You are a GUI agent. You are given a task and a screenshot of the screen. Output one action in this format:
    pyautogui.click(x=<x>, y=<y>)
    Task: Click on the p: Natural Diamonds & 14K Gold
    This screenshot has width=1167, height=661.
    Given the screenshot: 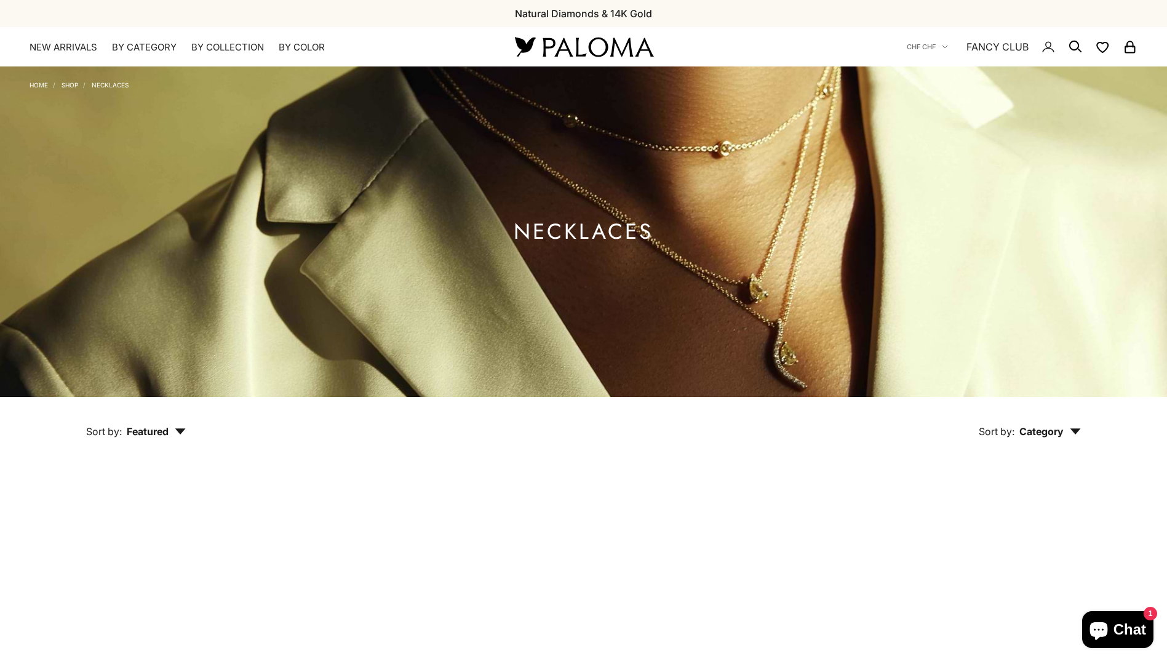 What is the action you would take?
    pyautogui.click(x=583, y=14)
    